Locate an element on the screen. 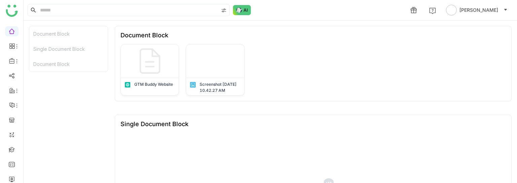 This screenshot has height=183, width=517. img: avatar is located at coordinates (451, 10).